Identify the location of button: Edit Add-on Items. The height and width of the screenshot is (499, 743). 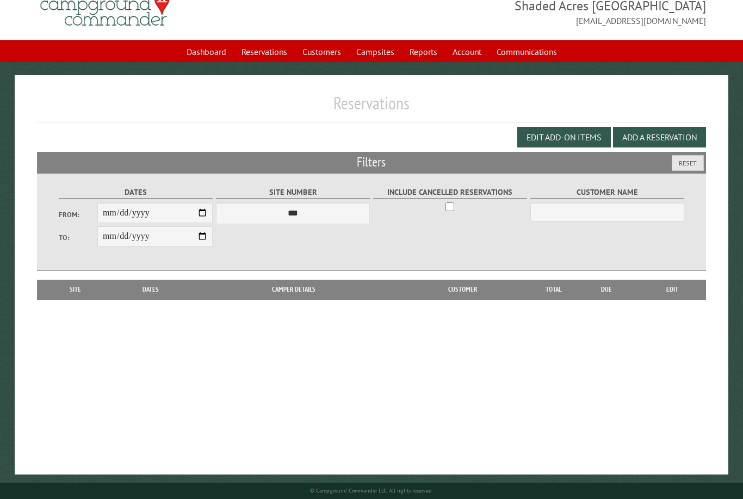
(564, 137).